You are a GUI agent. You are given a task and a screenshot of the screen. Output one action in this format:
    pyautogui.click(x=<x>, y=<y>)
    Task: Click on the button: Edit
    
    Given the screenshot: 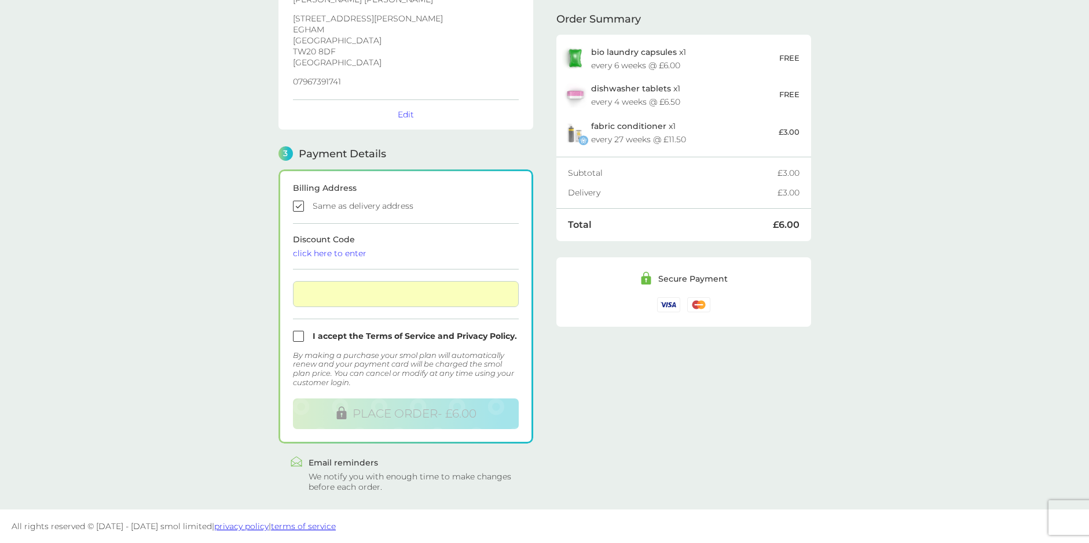 What is the action you would take?
    pyautogui.click(x=406, y=115)
    